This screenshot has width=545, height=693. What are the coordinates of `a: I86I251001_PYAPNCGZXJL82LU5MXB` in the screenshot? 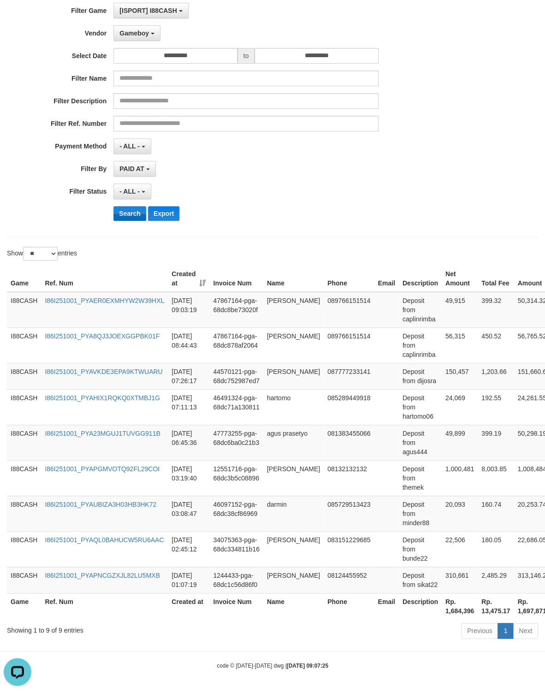 It's located at (102, 575).